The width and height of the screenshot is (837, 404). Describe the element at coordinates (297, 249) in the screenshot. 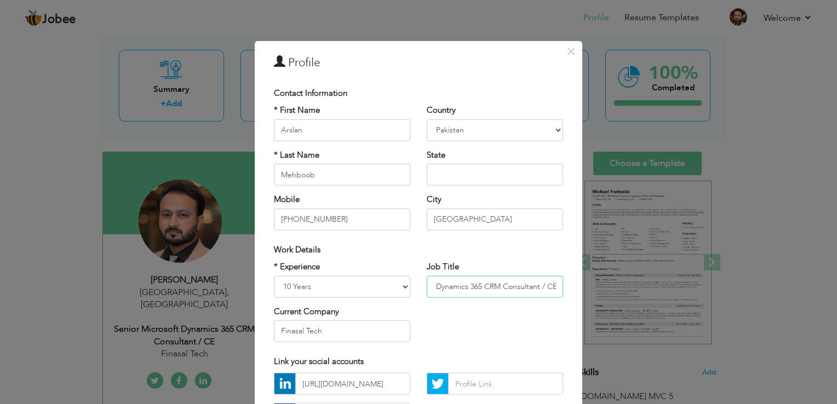

I see `span: Work Details` at that location.